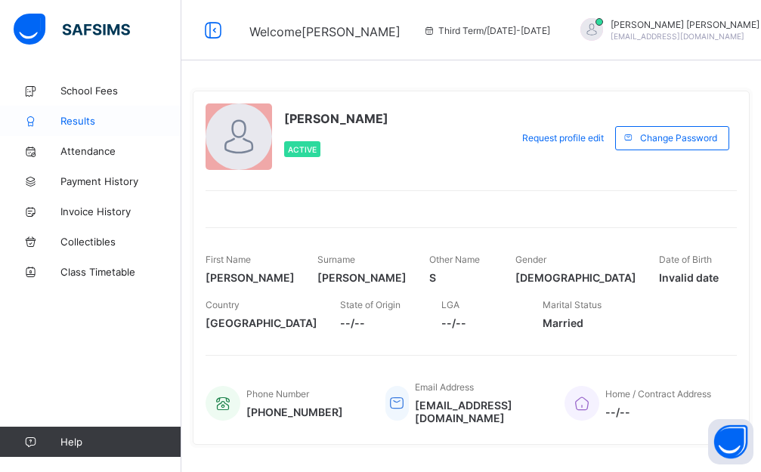 Image resolution: width=761 pixels, height=472 pixels. Describe the element at coordinates (302, 150) in the screenshot. I see `span: Active` at that location.